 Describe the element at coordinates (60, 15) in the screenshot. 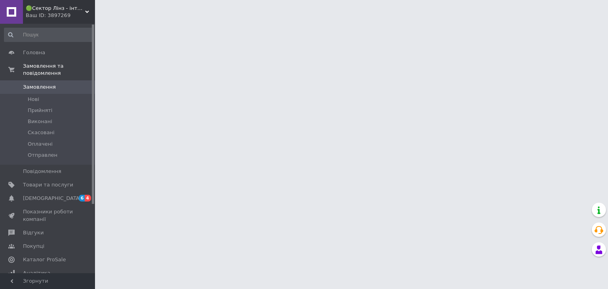

I see `div: Ваш ID: 3897269` at that location.